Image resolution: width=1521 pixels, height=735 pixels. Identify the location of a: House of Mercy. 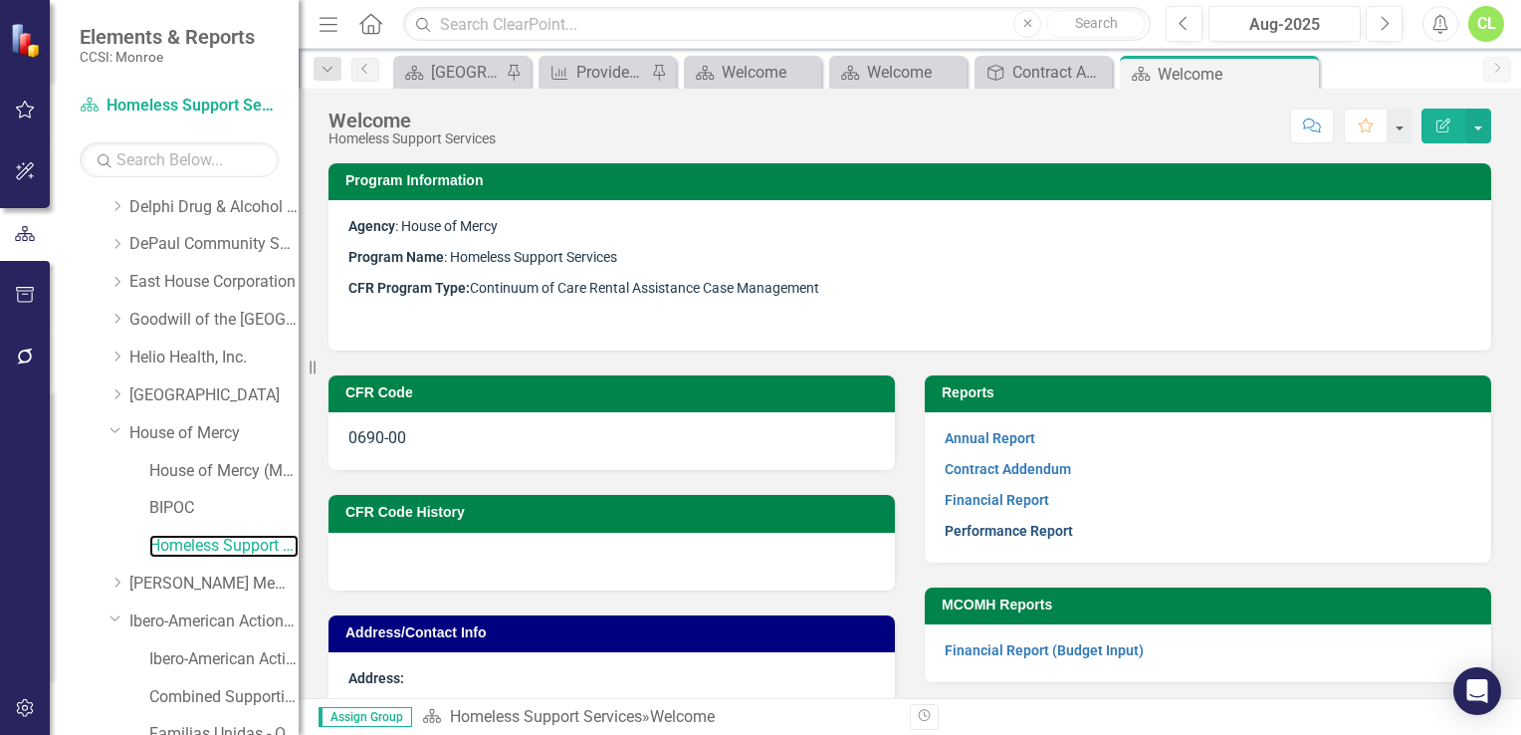
(214, 433).